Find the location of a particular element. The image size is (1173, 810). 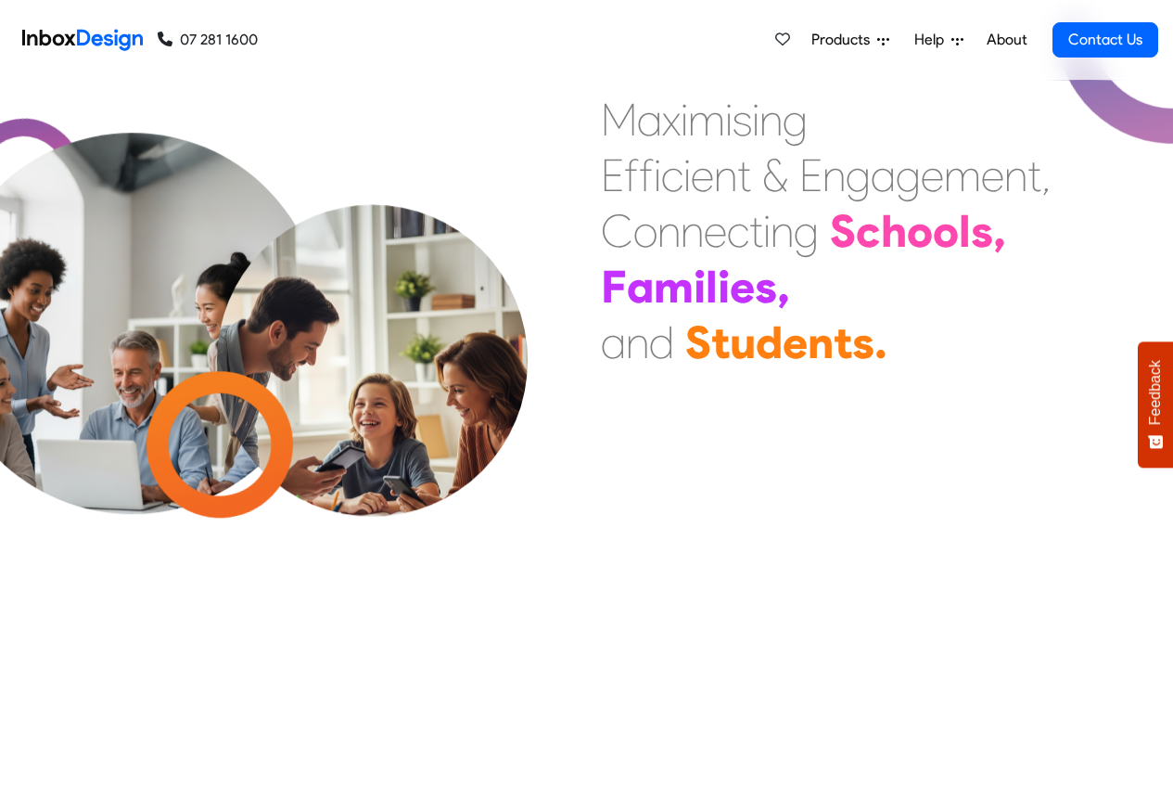

div: C is located at coordinates (617, 231).